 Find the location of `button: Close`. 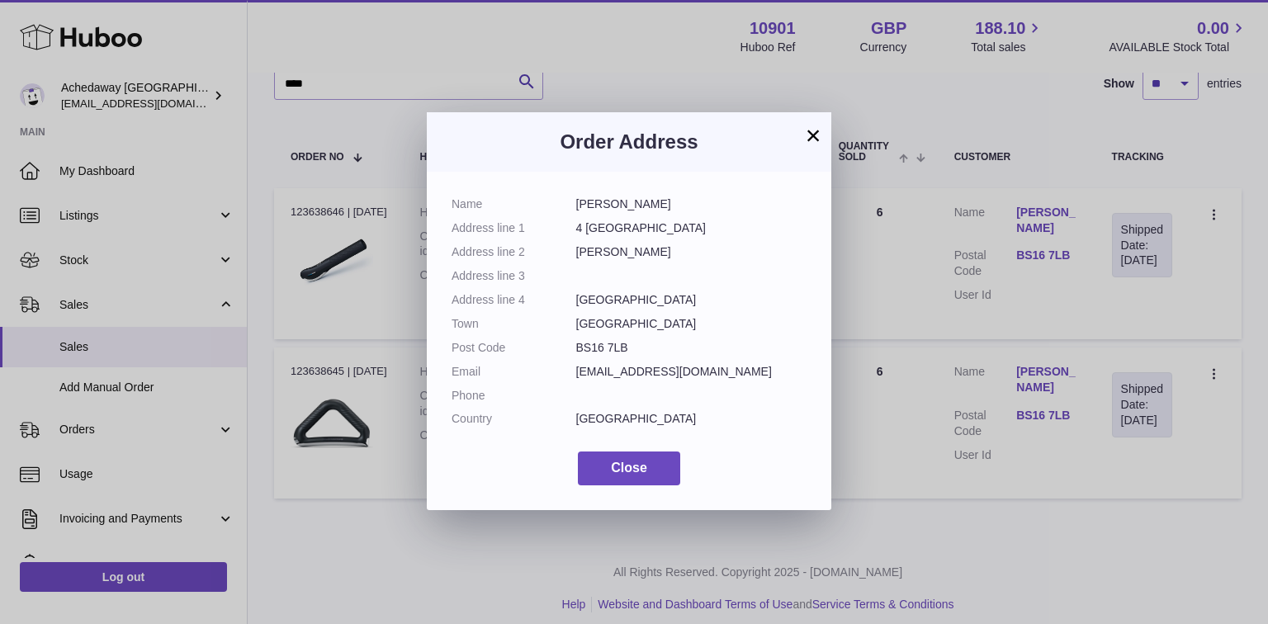

button: Close is located at coordinates (629, 468).